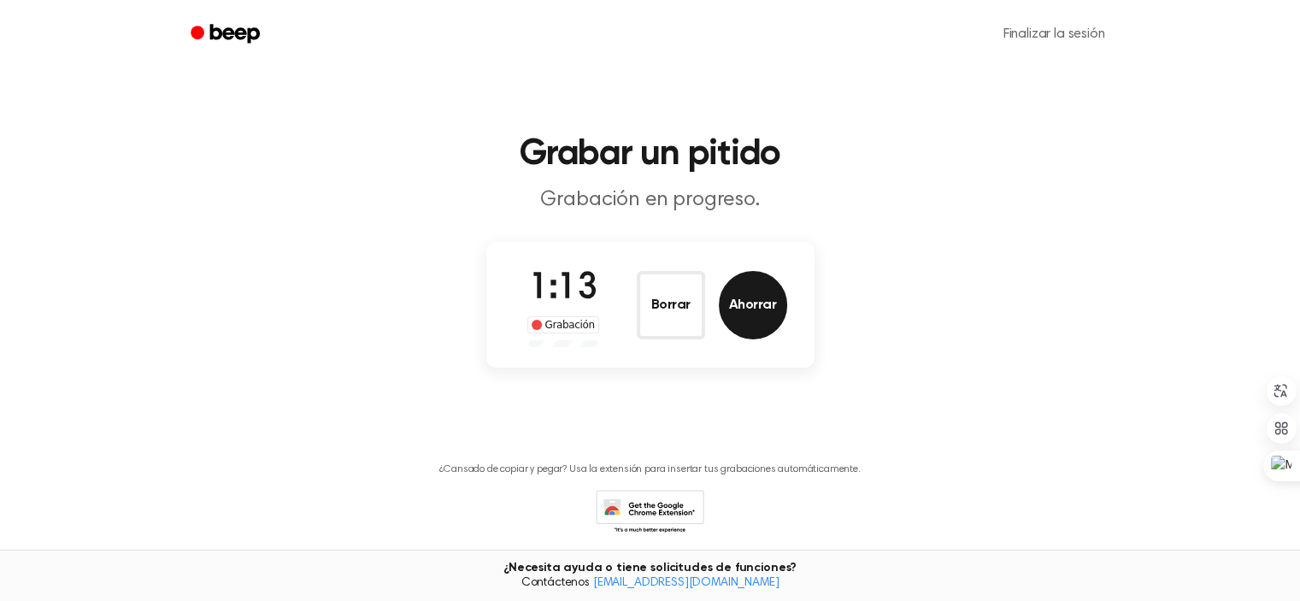  I want to click on font: ¿Necesita ayuda o tiene solicitudes de funciones?, so click(650, 568).